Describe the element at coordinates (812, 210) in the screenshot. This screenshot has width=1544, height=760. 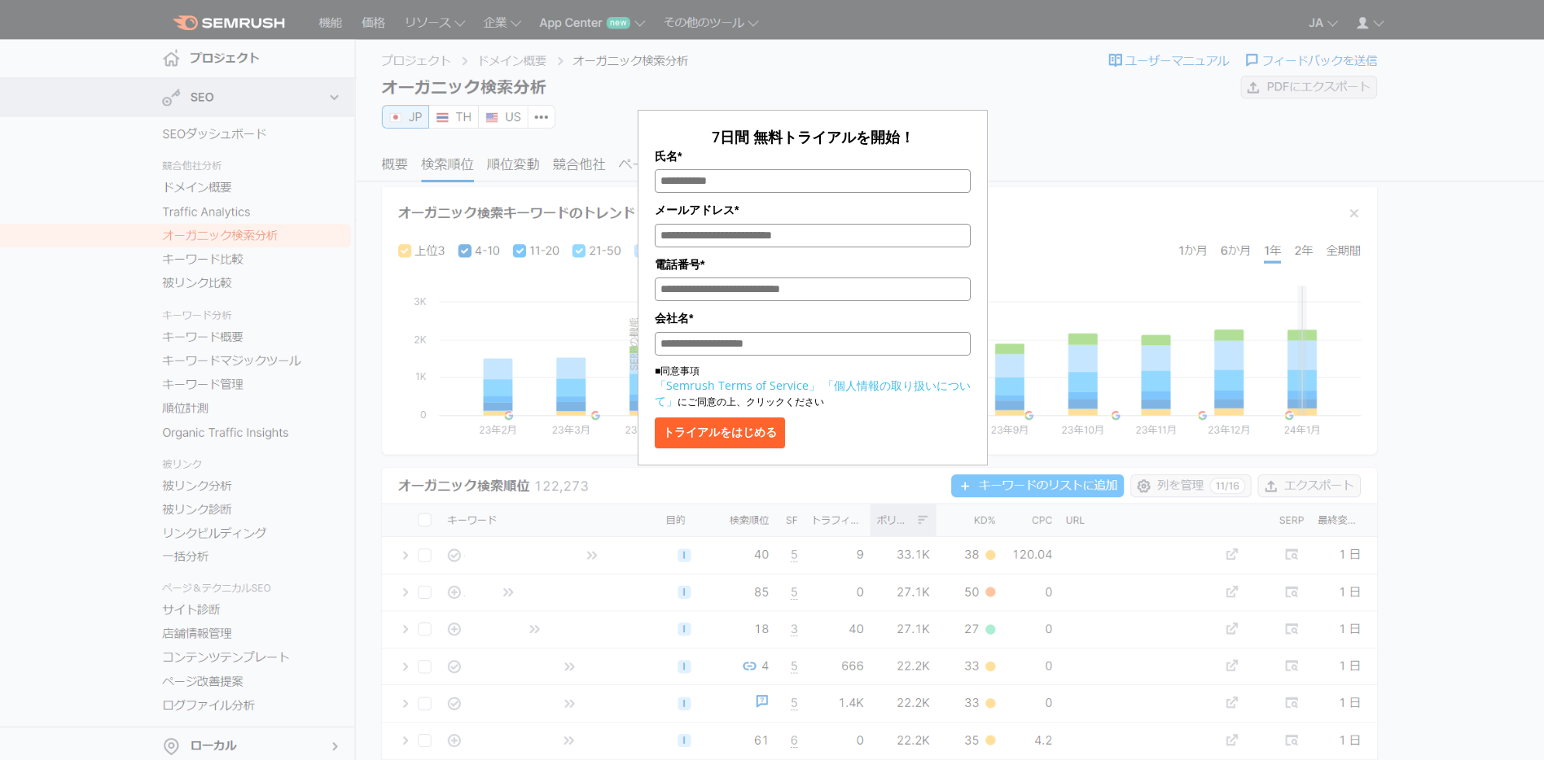
I see `label: メールアドレス*` at that location.